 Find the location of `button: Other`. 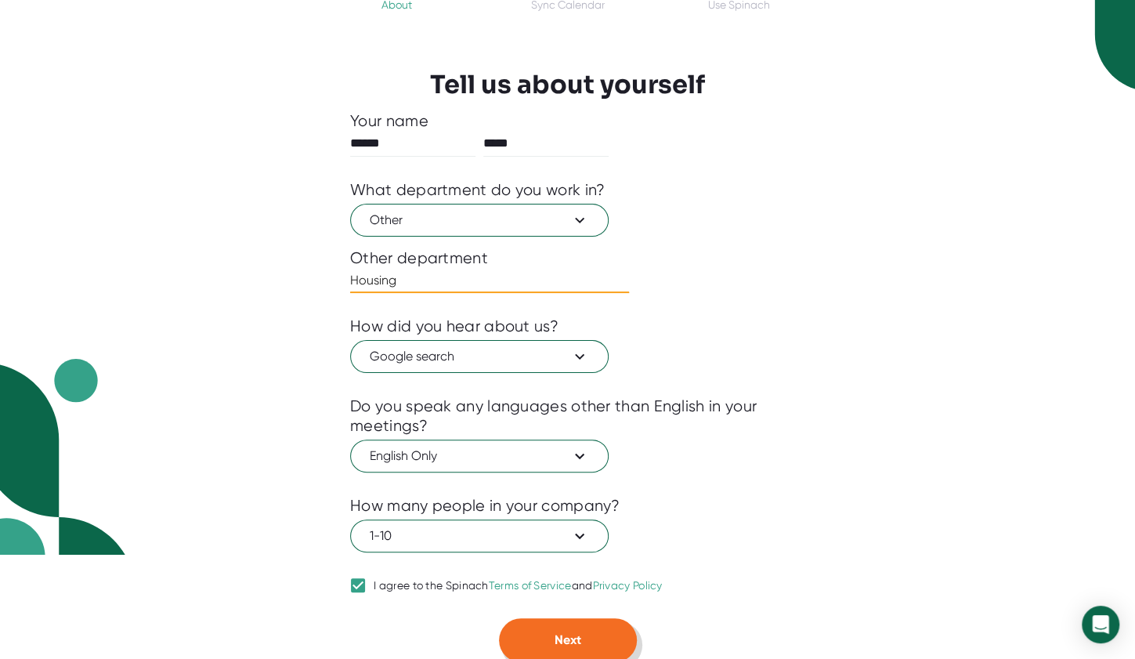

button: Other is located at coordinates (479, 220).